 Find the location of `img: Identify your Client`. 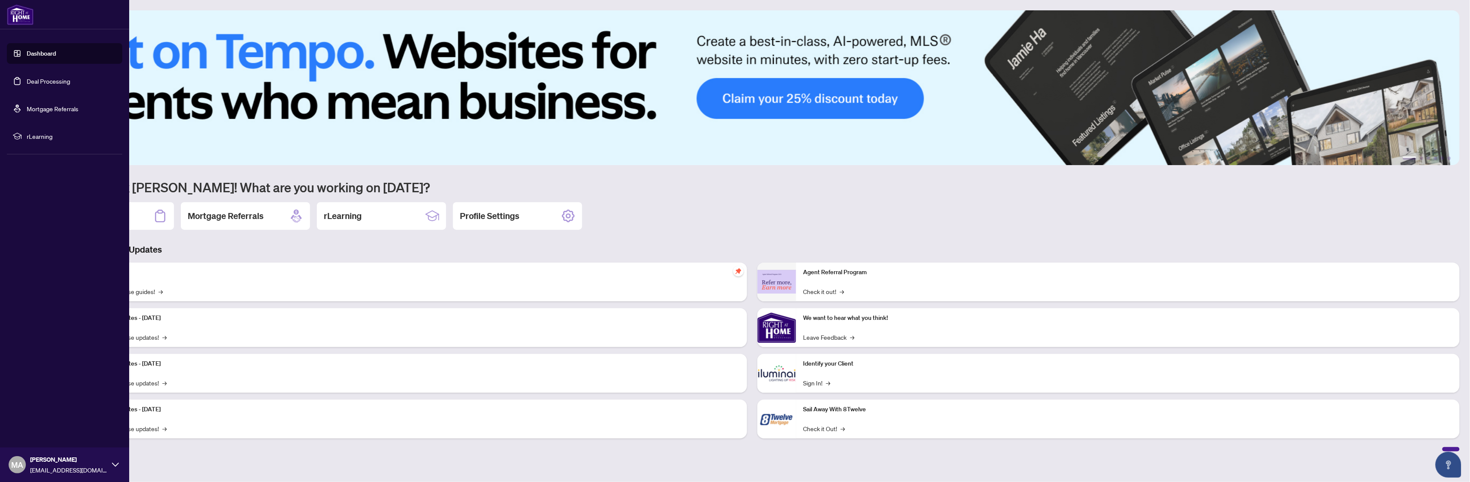

img: Identify your Client is located at coordinates (777, 373).